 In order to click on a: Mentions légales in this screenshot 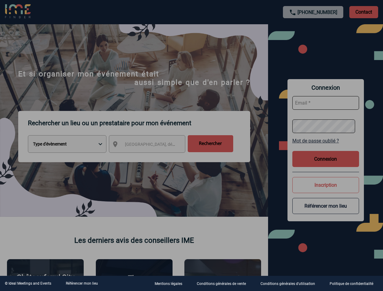, I will do `click(171, 284)`.